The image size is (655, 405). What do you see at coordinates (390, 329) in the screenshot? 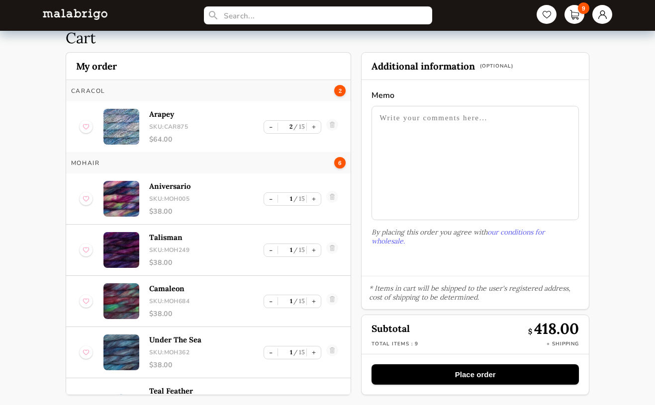
I see `strong: Subtotal` at bounding box center [390, 329].